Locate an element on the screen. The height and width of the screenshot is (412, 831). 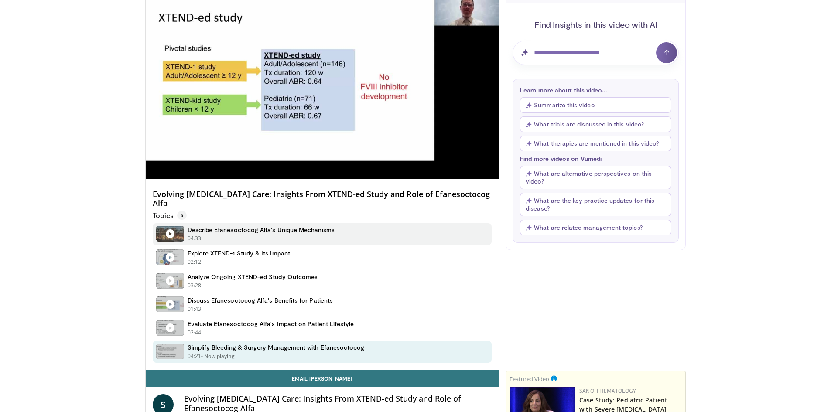
p: 02:44 is located at coordinates (195, 333).